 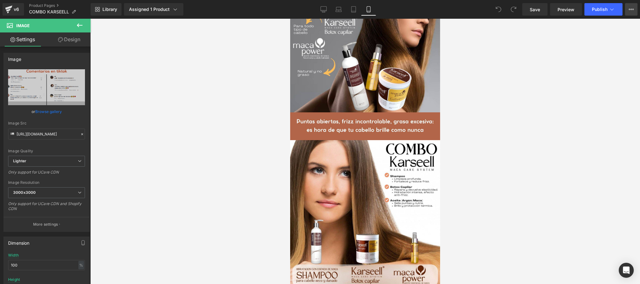 What do you see at coordinates (13, 9) in the screenshot?
I see `a: v6` at bounding box center [13, 9].